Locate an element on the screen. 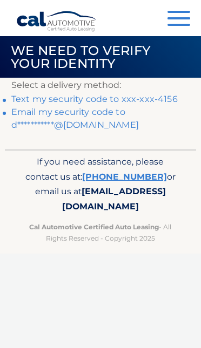  a: Cal Automotive is located at coordinates (57, 24).